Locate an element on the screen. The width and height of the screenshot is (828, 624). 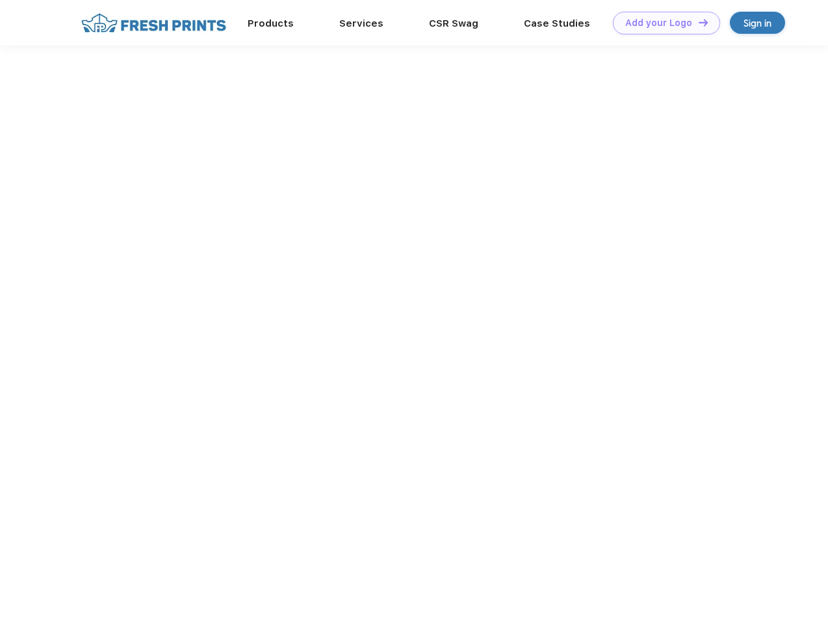
div: Add your Logo is located at coordinates (658, 23).